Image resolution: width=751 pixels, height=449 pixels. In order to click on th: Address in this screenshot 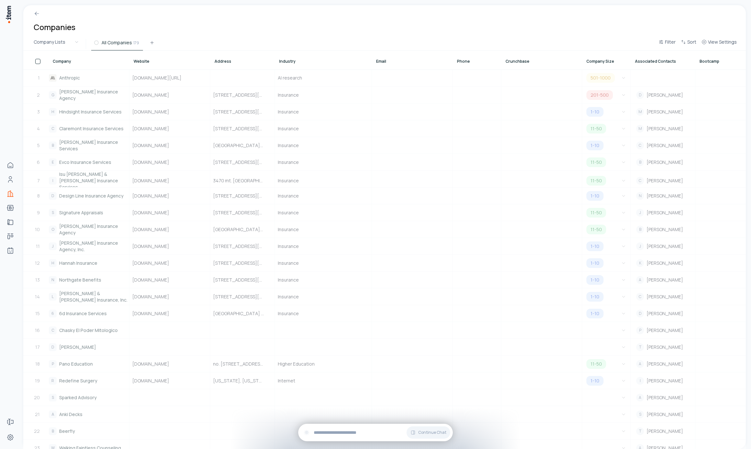, I will do `click(243, 60)`.